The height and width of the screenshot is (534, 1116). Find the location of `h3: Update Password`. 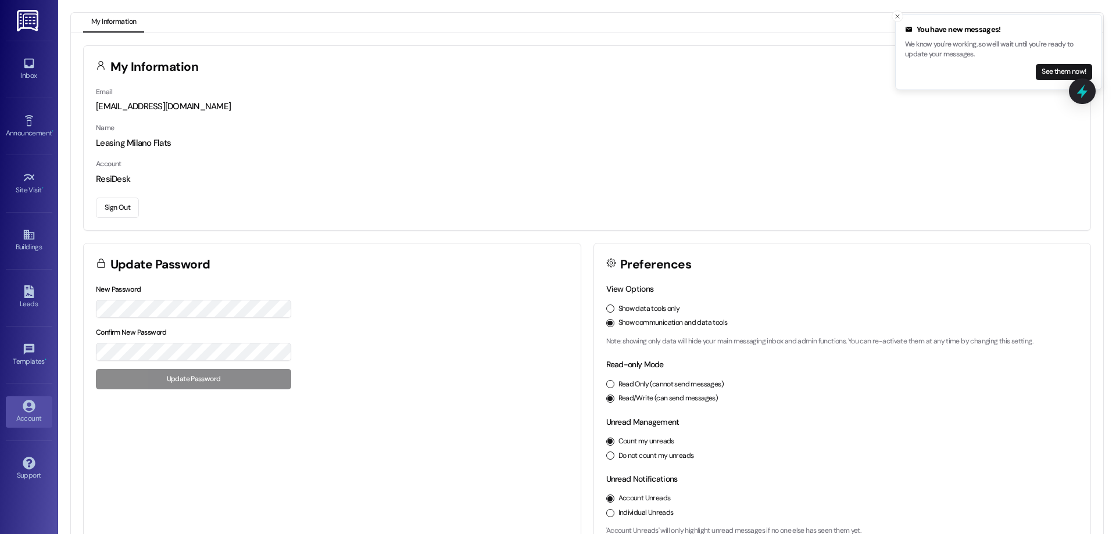

h3: Update Password is located at coordinates (160, 264).